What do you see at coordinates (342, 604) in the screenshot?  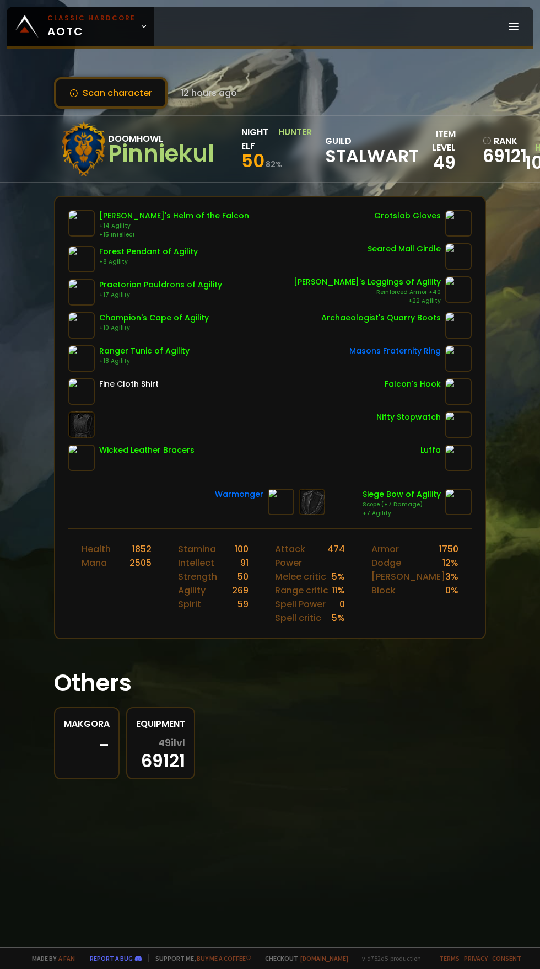 I see `div: 0` at bounding box center [342, 604].